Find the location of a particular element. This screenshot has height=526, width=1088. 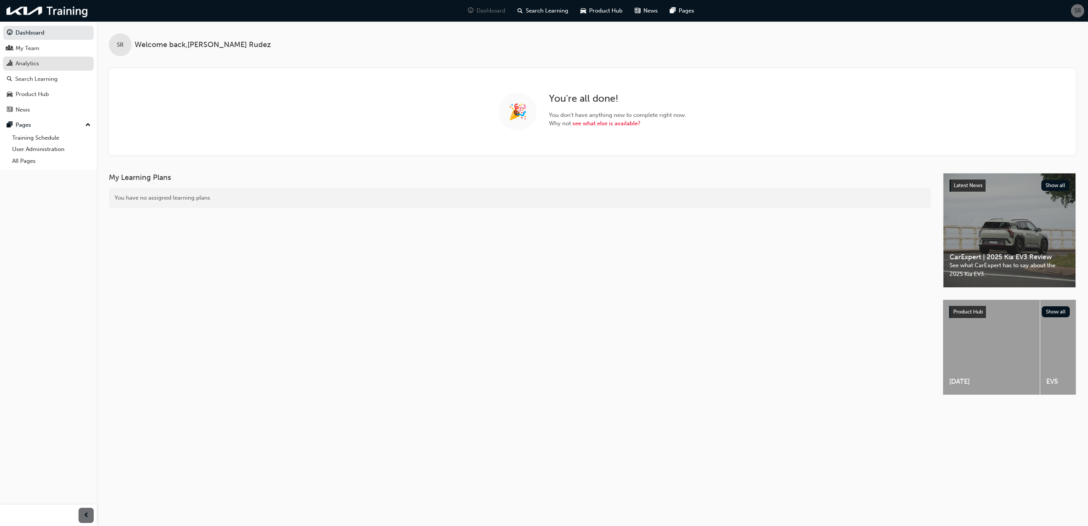

img: kia-training is located at coordinates (47, 11).